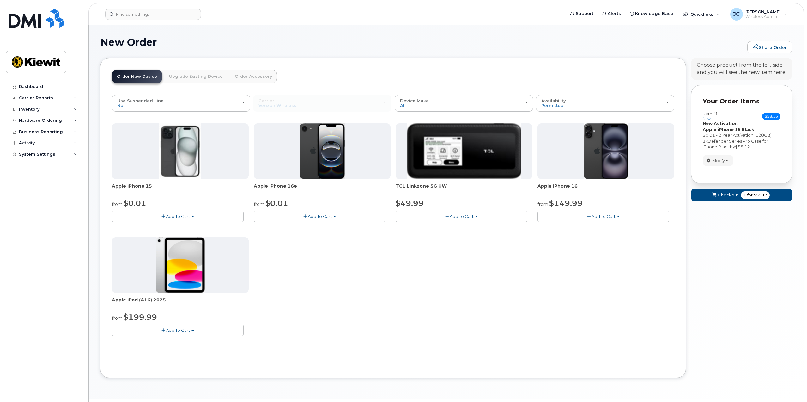  What do you see at coordinates (464, 151) in the screenshot?
I see `img: linkzone5g.png` at bounding box center [464, 151].